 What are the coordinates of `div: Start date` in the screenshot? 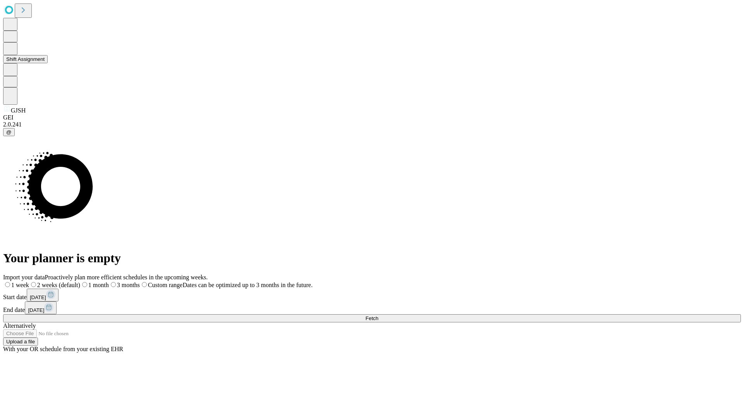 It's located at (372, 295).